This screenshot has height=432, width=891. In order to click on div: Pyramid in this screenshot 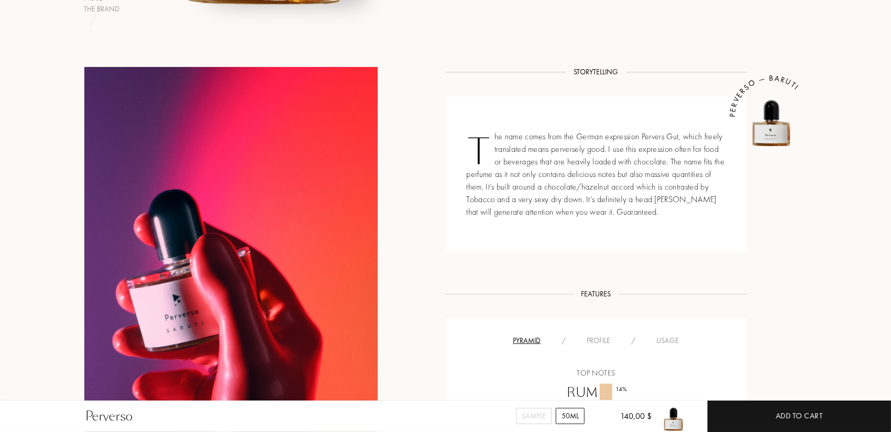, I will do `click(527, 341)`.